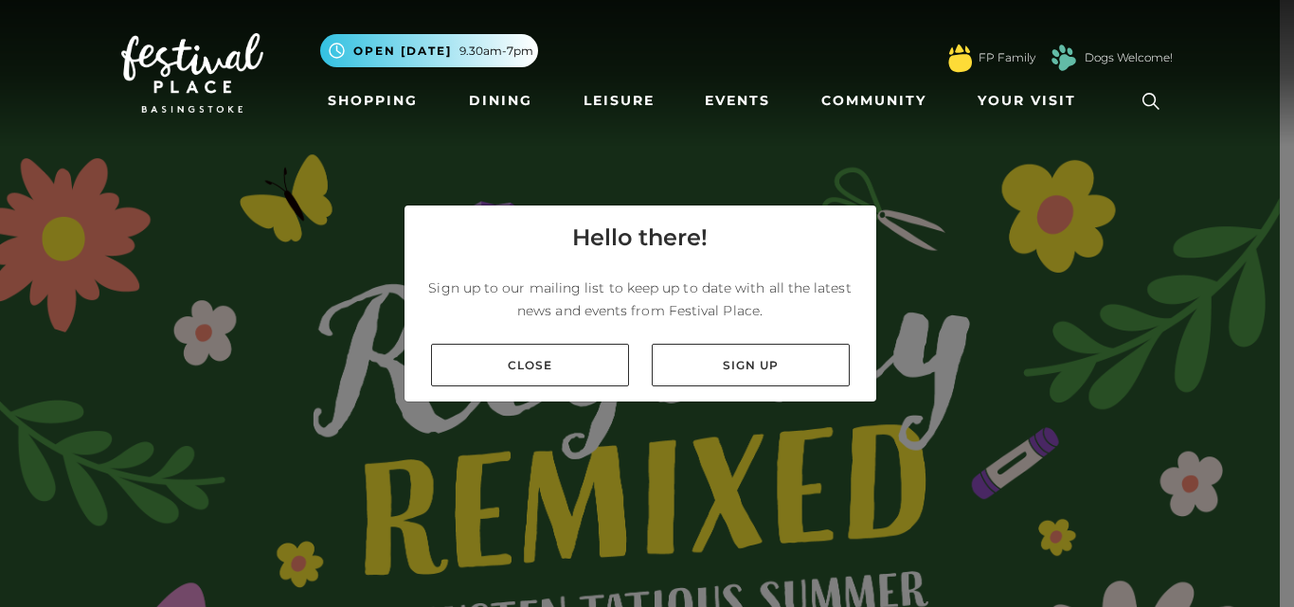 The width and height of the screenshot is (1294, 607). What do you see at coordinates (1128, 58) in the screenshot?
I see `a: Dogs Welcome!` at bounding box center [1128, 58].